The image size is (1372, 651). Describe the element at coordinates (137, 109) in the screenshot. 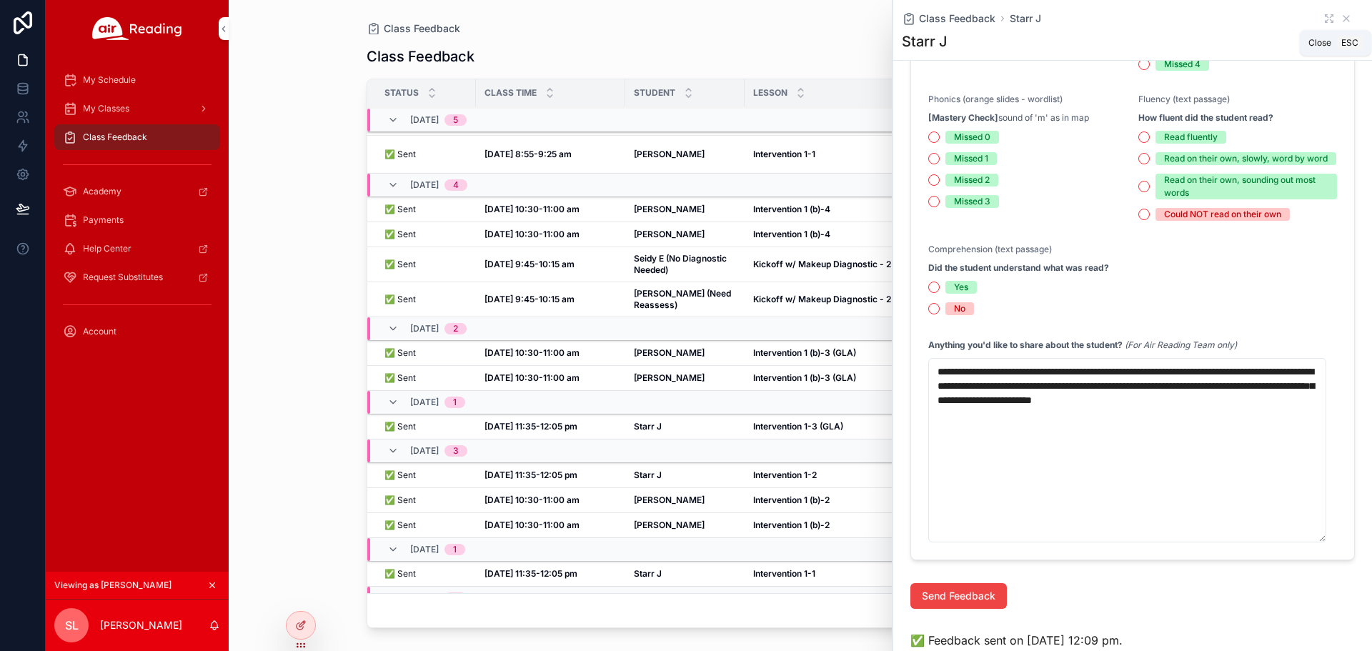

I see `a: My Classes` at that location.